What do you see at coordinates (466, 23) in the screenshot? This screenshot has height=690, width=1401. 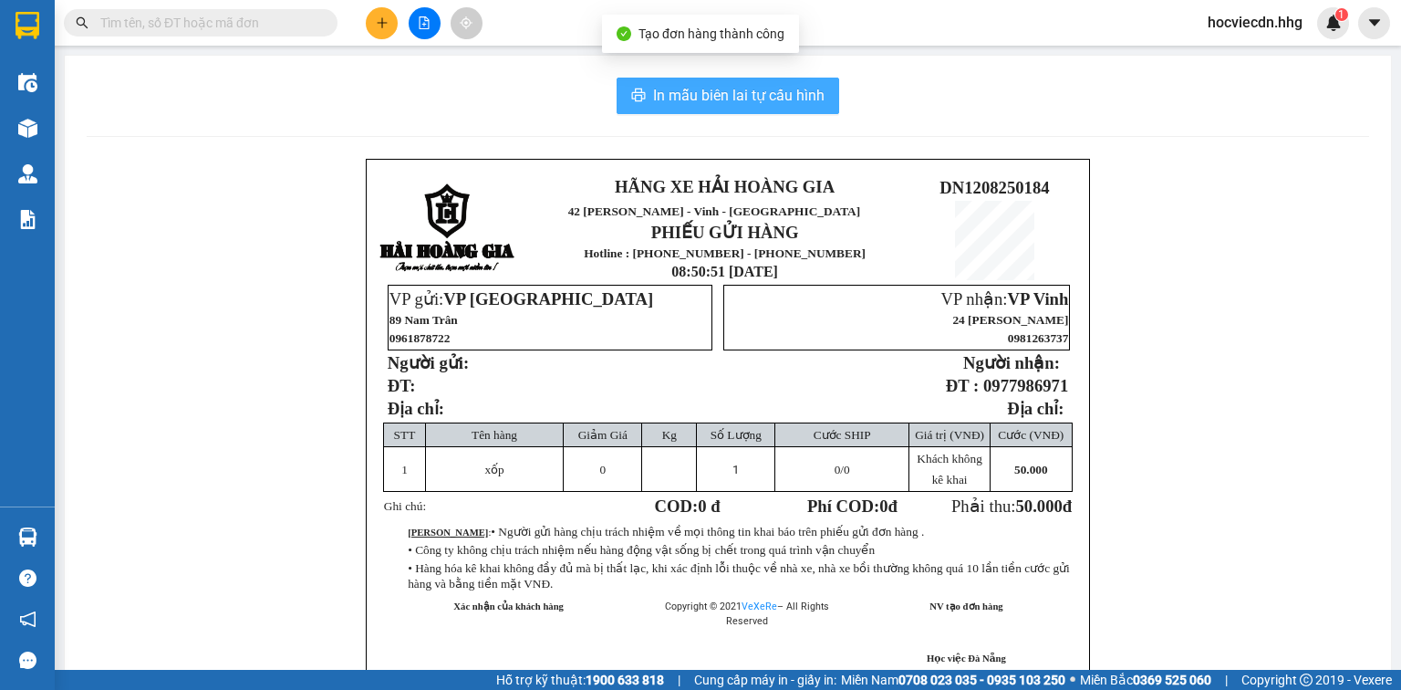 I see `button: aim` at bounding box center [466, 23].